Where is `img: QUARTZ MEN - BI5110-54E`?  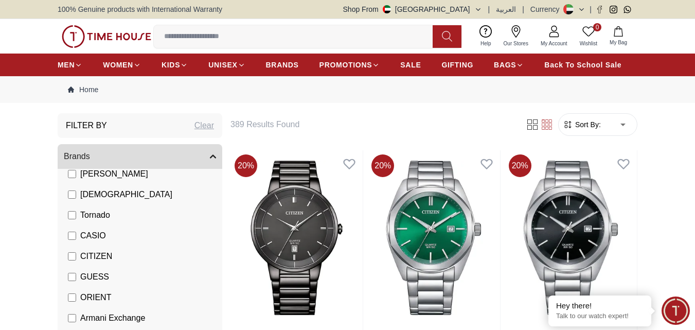 img: QUARTZ MEN - BI5110-54E is located at coordinates (570, 238).